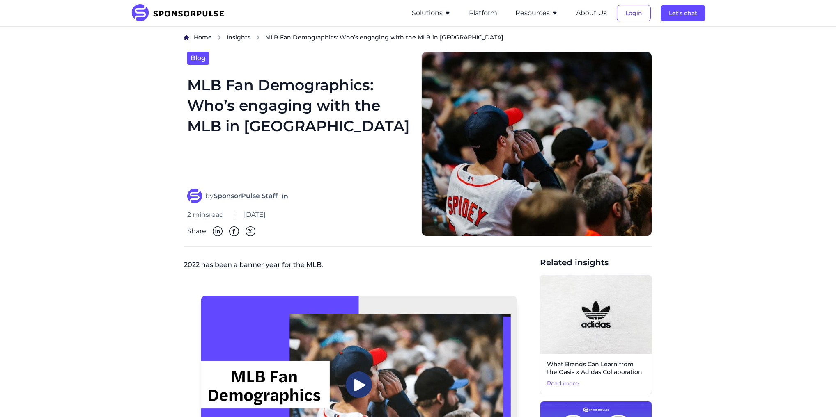  I want to click on strong: SponsorPulse Staff, so click(245, 196).